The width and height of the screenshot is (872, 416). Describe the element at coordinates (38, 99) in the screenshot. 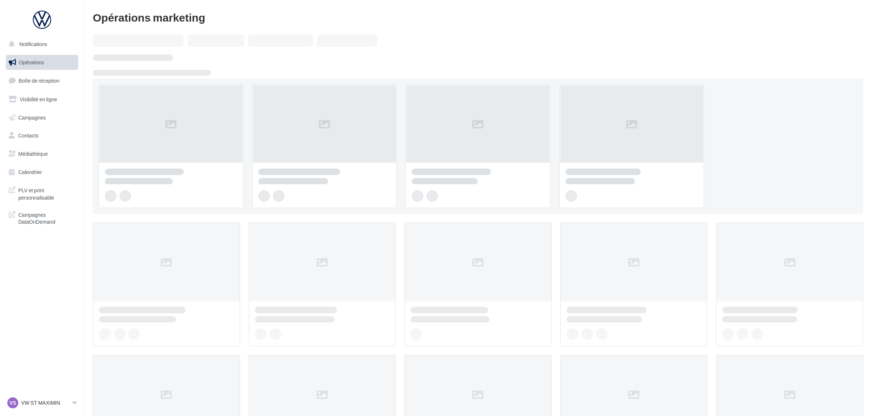

I see `span: Visibilité en ligne` at that location.